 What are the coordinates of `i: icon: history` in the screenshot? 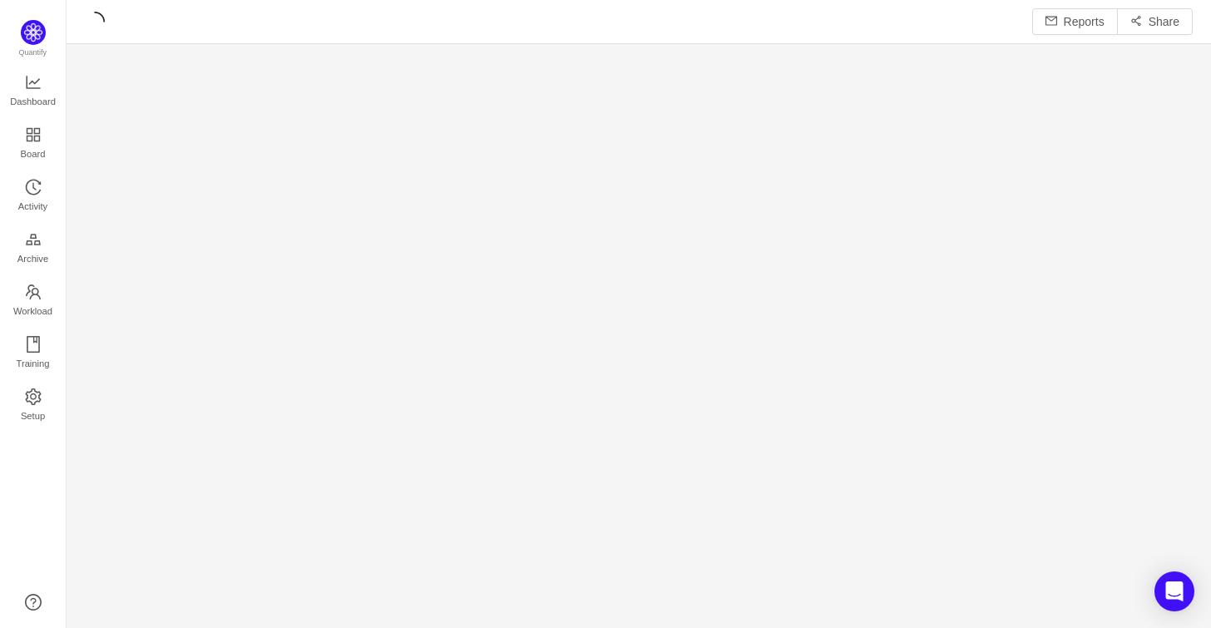 It's located at (33, 187).